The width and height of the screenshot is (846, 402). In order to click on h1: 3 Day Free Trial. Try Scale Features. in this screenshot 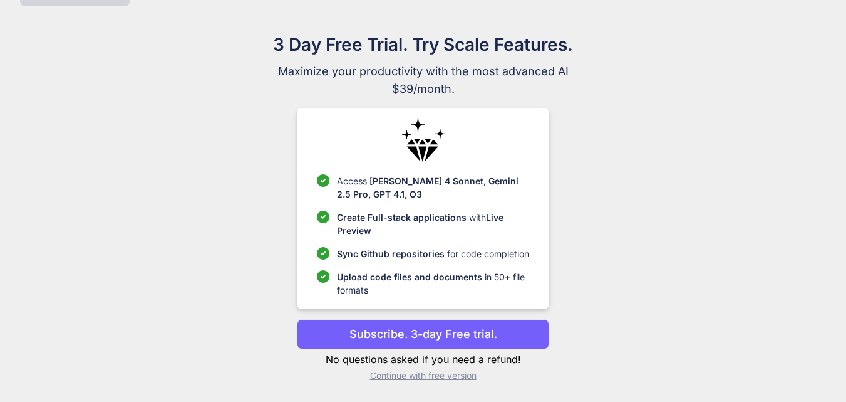, I will do `click(424, 44)`.